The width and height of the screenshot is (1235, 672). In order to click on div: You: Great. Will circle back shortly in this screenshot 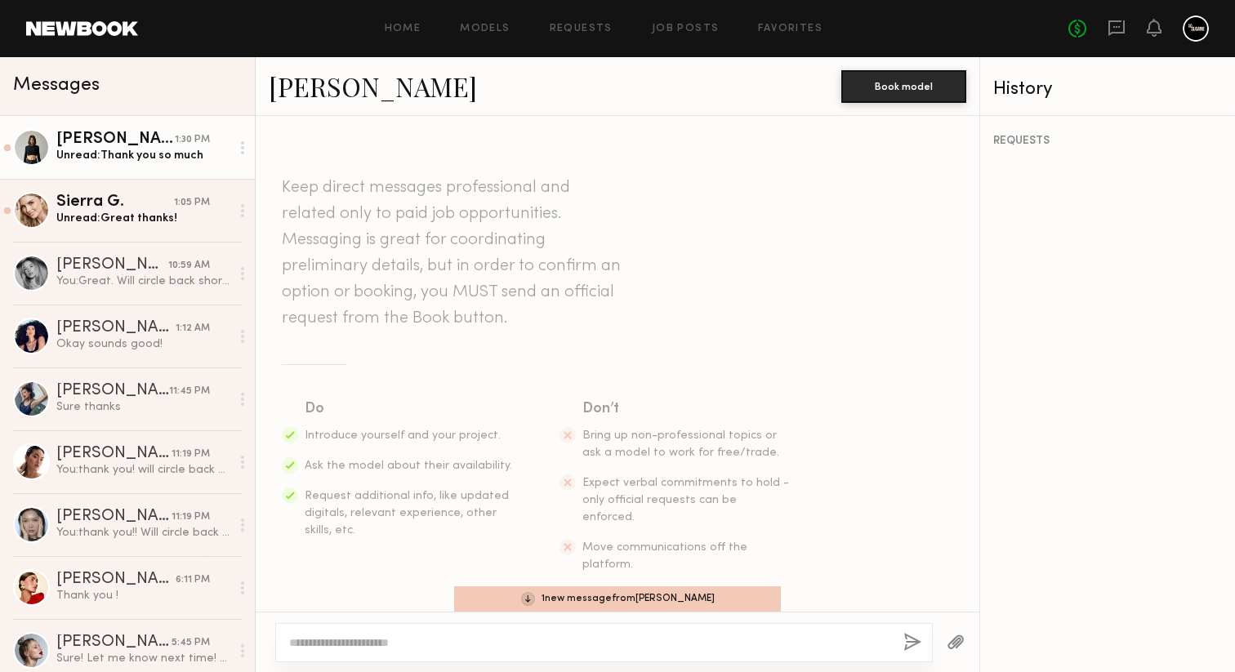, I will do `click(143, 281)`.